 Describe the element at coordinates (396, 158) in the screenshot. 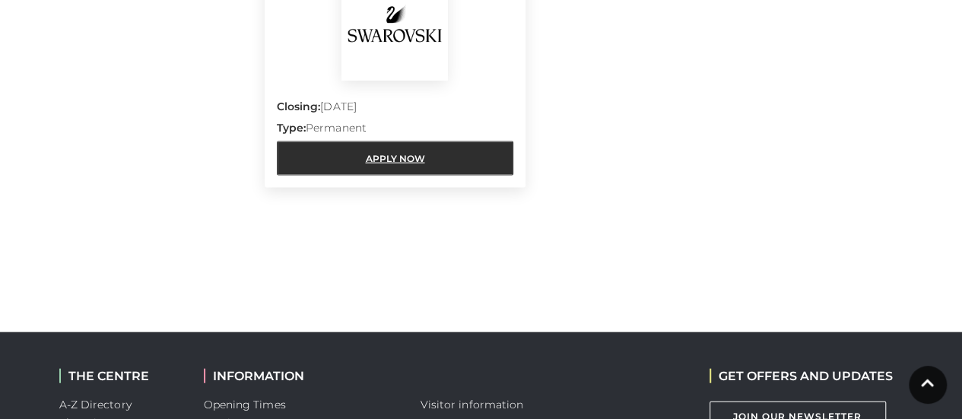

I see `a: Apply Now` at that location.